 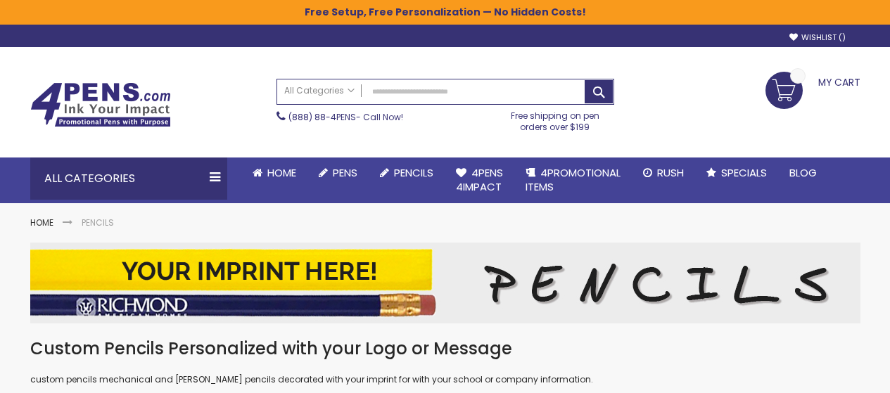 I want to click on a: Rush, so click(x=664, y=173).